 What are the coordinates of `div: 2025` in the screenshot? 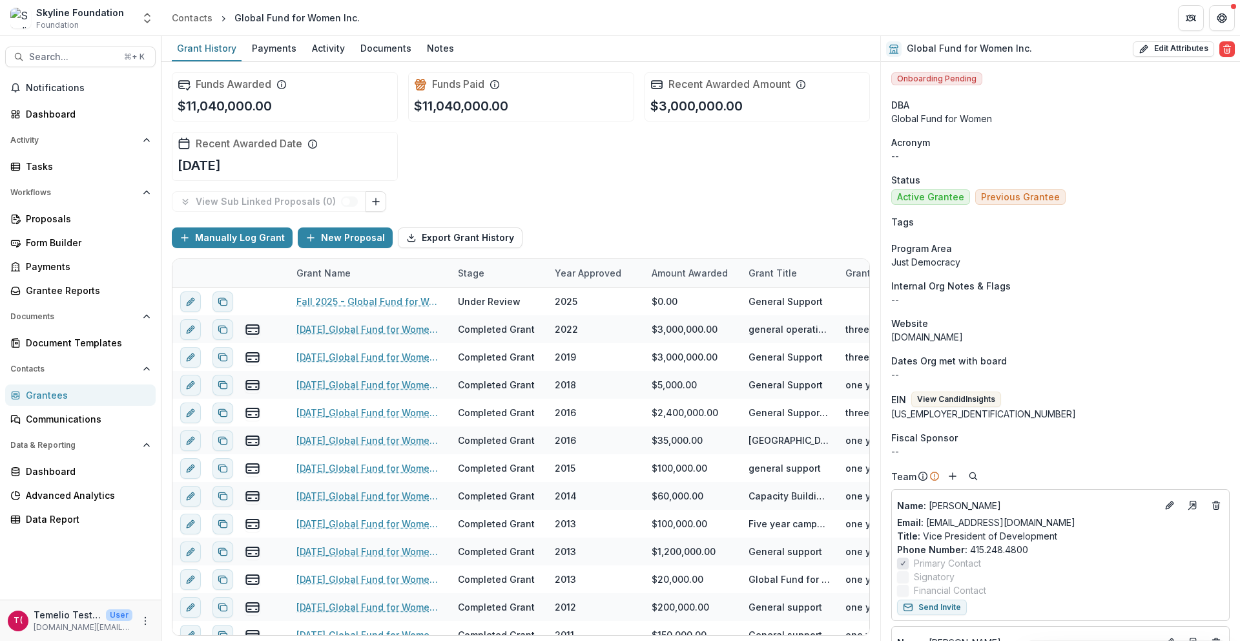 It's located at (566, 301).